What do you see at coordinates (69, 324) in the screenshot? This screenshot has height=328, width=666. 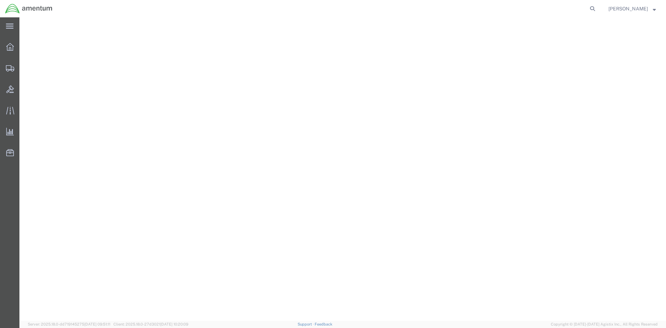 I see `span: Server: 2025.18.0-dd719145275` at bounding box center [69, 324].